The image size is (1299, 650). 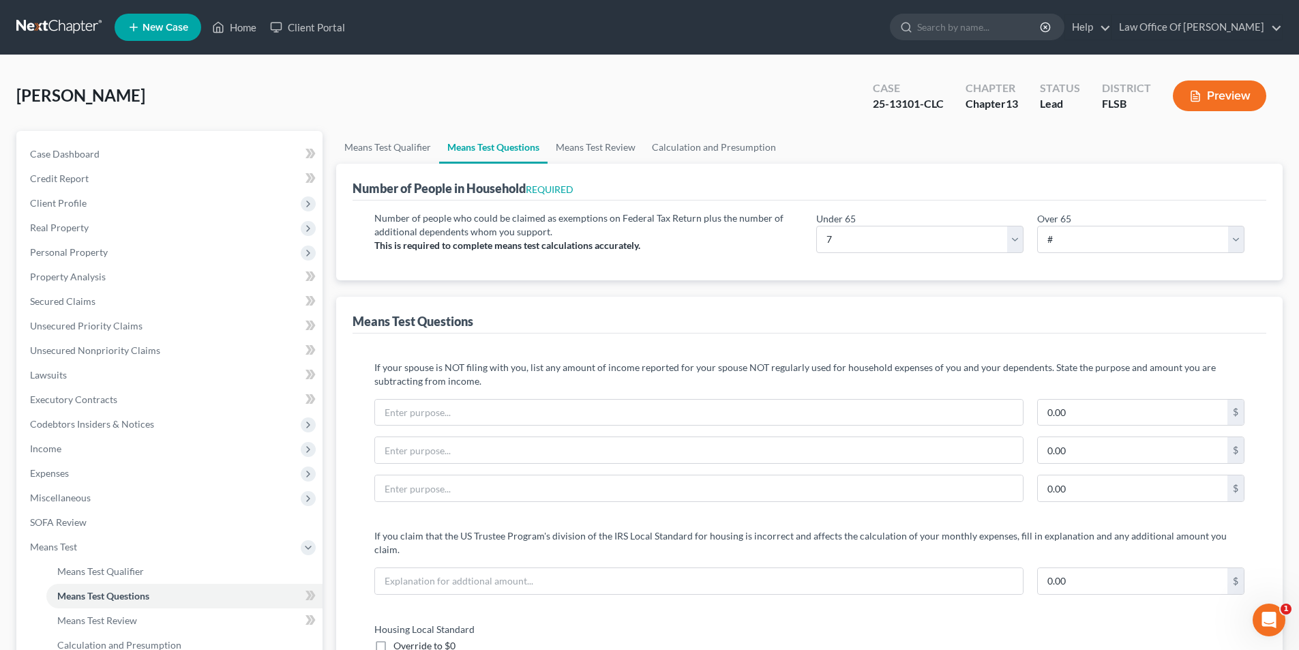 What do you see at coordinates (171, 277) in the screenshot?
I see `a: Property Analysis` at bounding box center [171, 277].